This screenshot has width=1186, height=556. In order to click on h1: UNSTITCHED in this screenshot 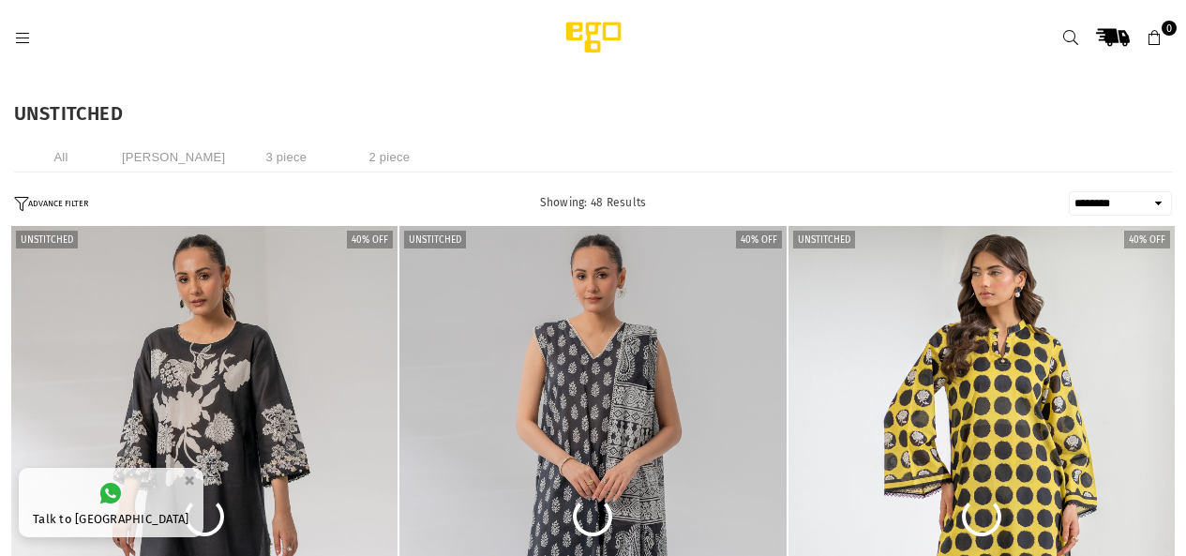, I will do `click(593, 113)`.